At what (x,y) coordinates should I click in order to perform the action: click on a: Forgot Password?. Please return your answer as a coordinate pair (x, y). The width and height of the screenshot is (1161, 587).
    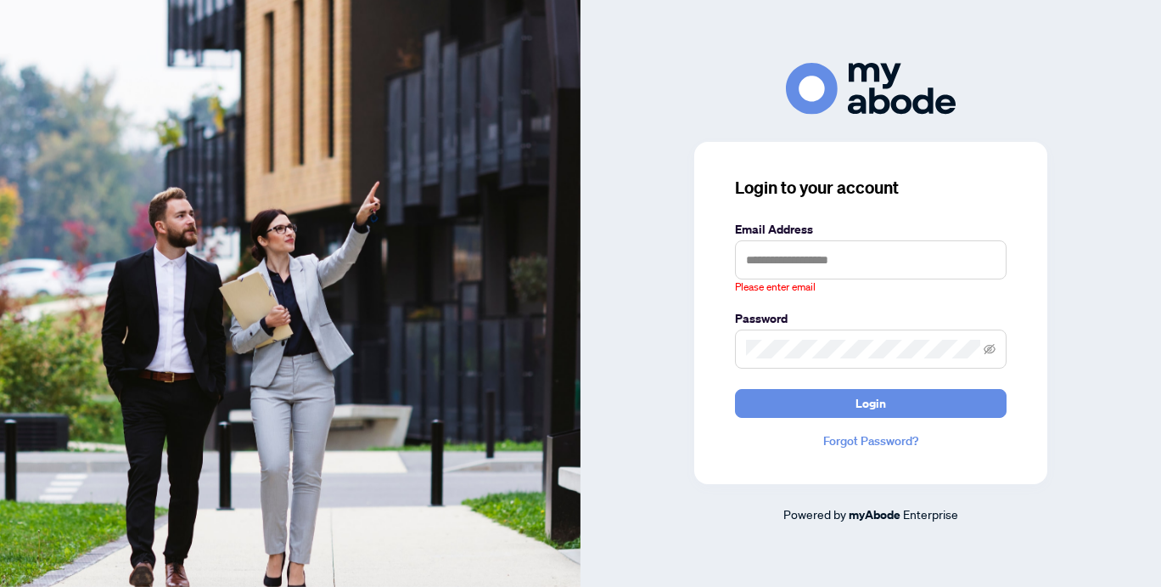
    Looking at the image, I should click on (871, 441).